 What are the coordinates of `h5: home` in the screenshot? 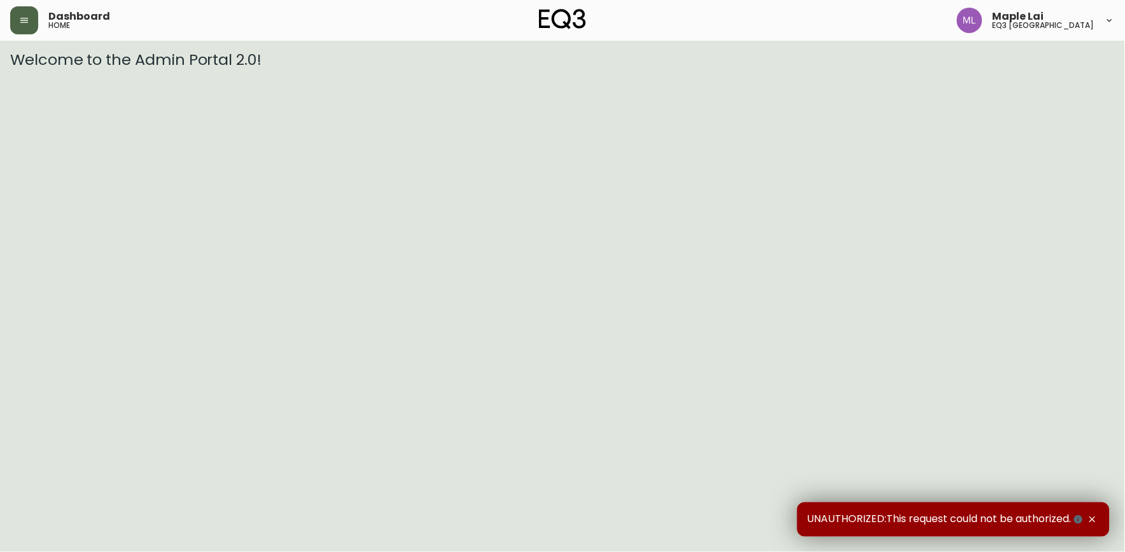 It's located at (59, 25).